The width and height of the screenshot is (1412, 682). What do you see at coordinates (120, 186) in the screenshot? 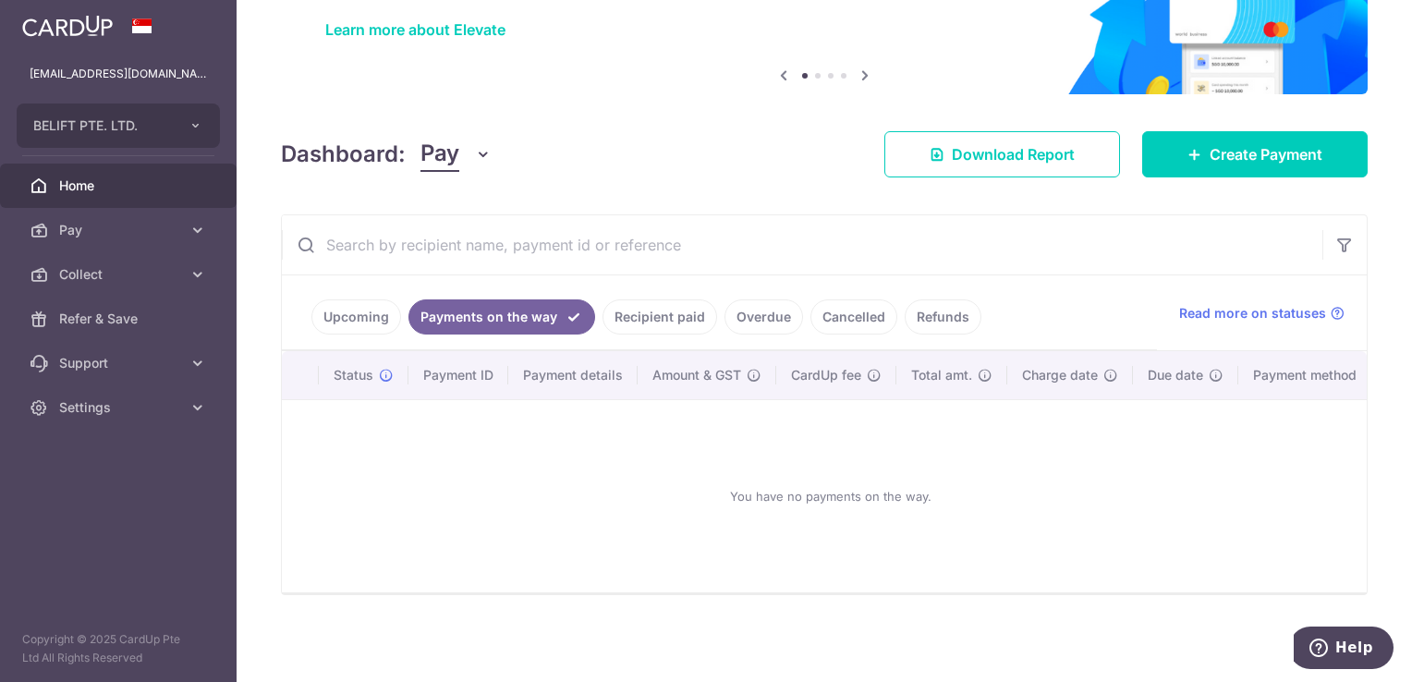
I see `span: Home` at bounding box center [120, 186].